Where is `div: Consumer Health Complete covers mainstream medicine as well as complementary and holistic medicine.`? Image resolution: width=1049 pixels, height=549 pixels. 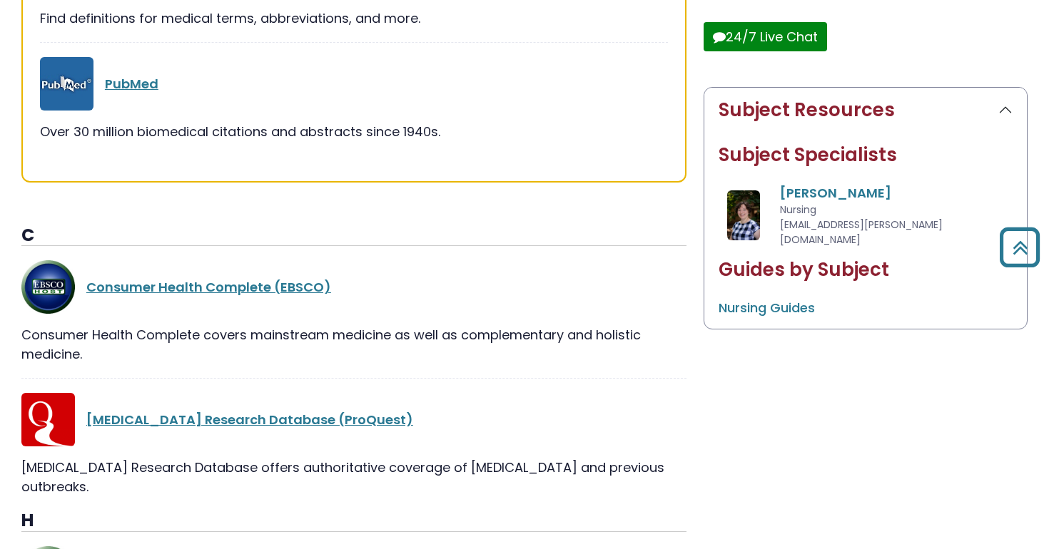
div: Consumer Health Complete covers mainstream medicine as well as complementary and holistic medicine. is located at coordinates (354, 345).